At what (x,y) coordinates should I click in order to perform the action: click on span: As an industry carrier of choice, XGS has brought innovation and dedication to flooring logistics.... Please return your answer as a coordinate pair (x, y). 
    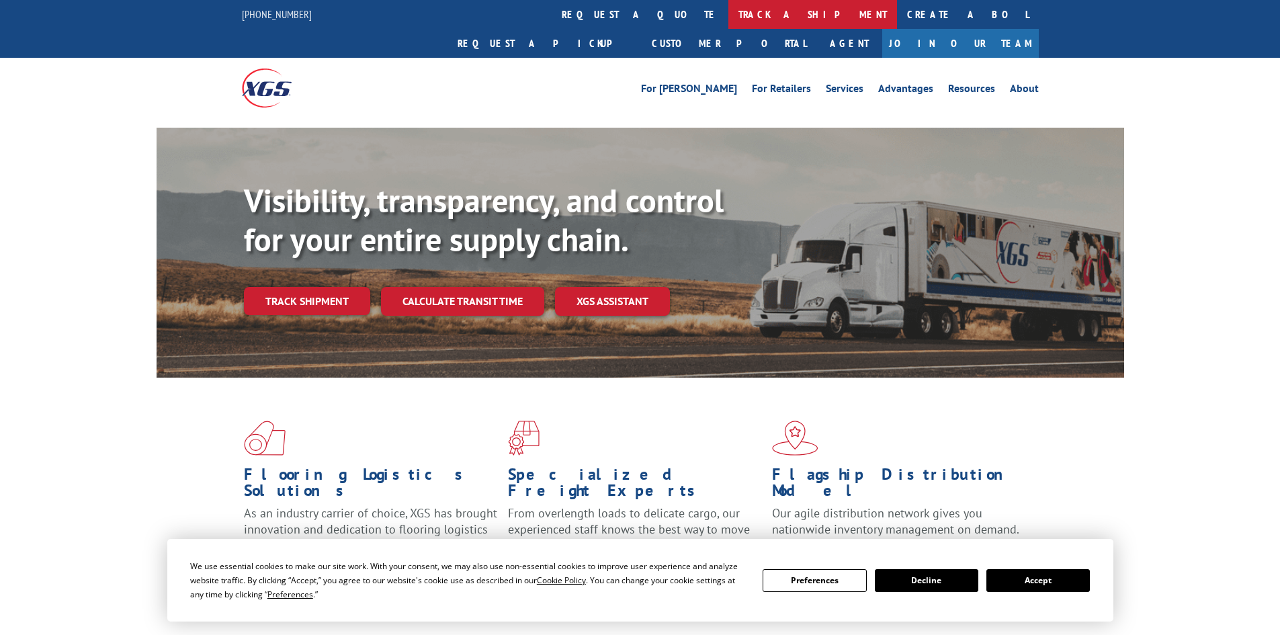
    Looking at the image, I should click on (370, 529).